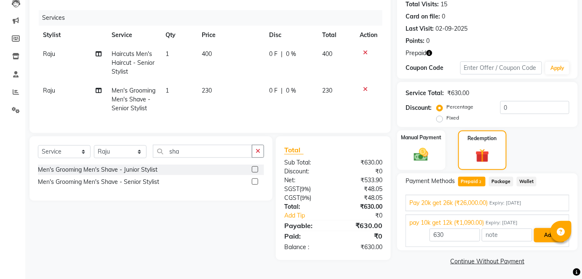 Image resolution: width=582 pixels, height=279 pixels. Describe the element at coordinates (424, 93) in the screenshot. I see `div: Service Total:` at that location.